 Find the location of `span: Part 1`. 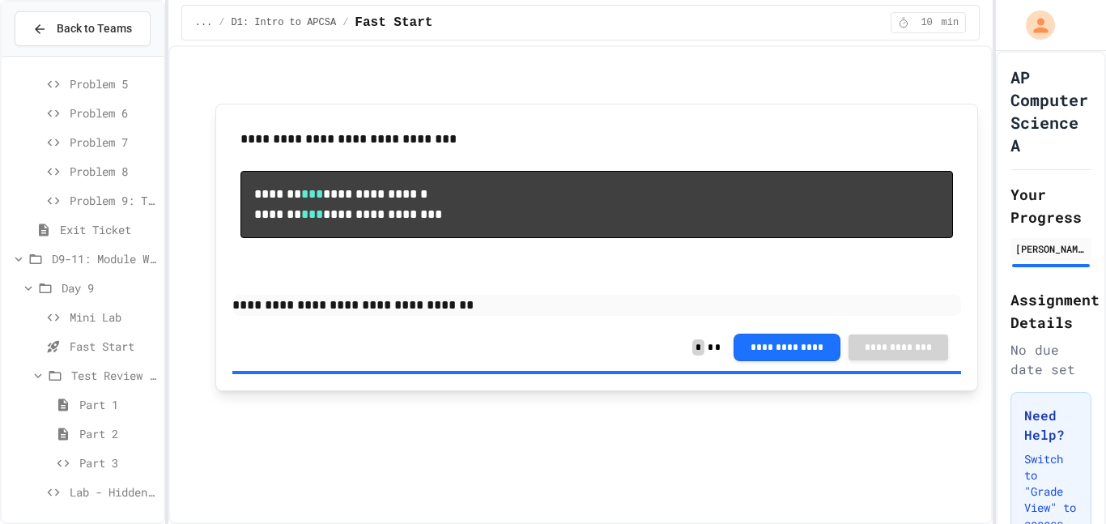

span: Part 1 is located at coordinates (118, 404).